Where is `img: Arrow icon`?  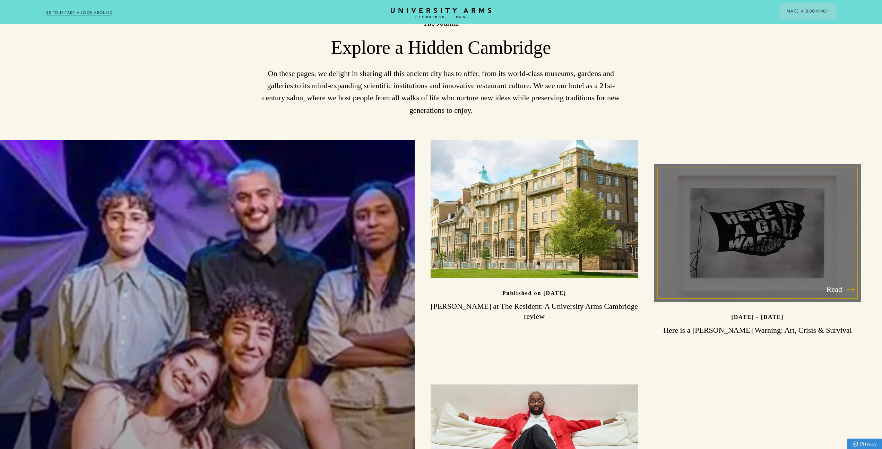 img: Arrow icon is located at coordinates (828, 11).